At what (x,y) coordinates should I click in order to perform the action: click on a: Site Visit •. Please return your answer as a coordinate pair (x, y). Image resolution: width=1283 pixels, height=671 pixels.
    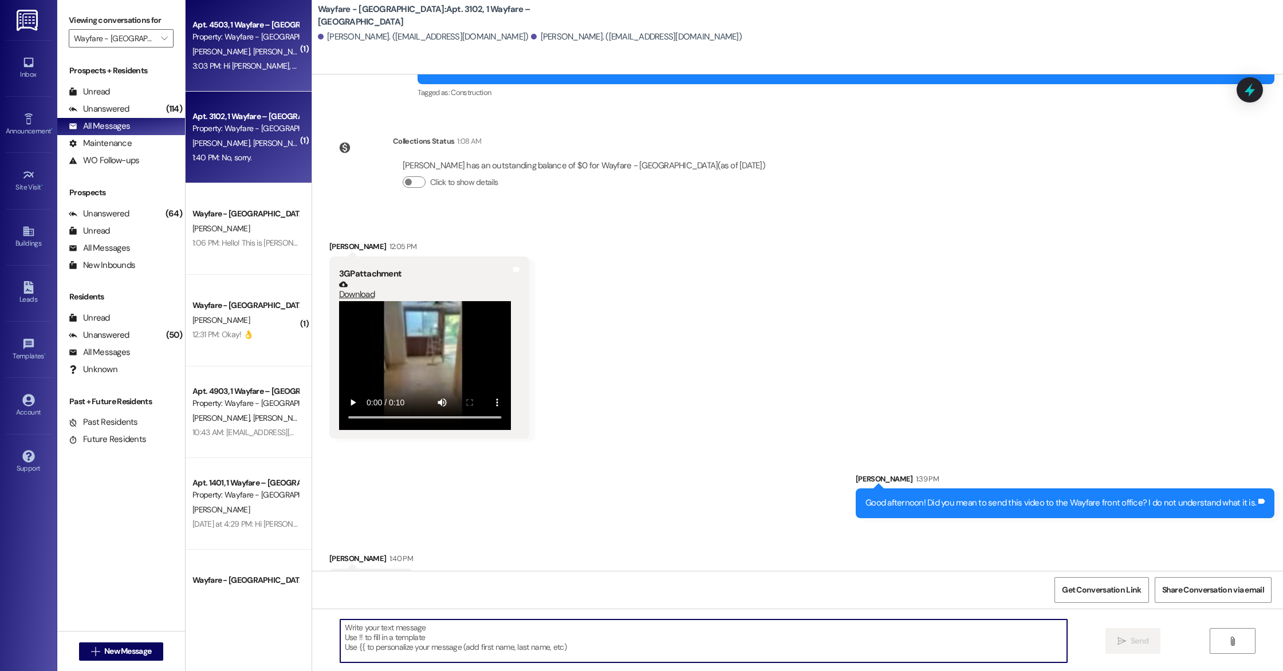
    Looking at the image, I should click on (29, 181).